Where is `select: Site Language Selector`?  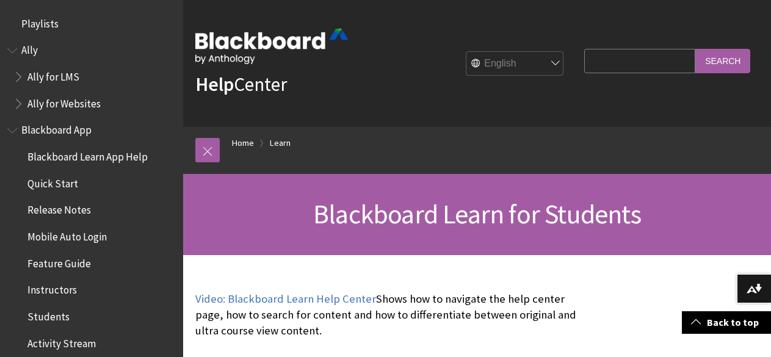 select: Site Language Selector is located at coordinates (515, 64).